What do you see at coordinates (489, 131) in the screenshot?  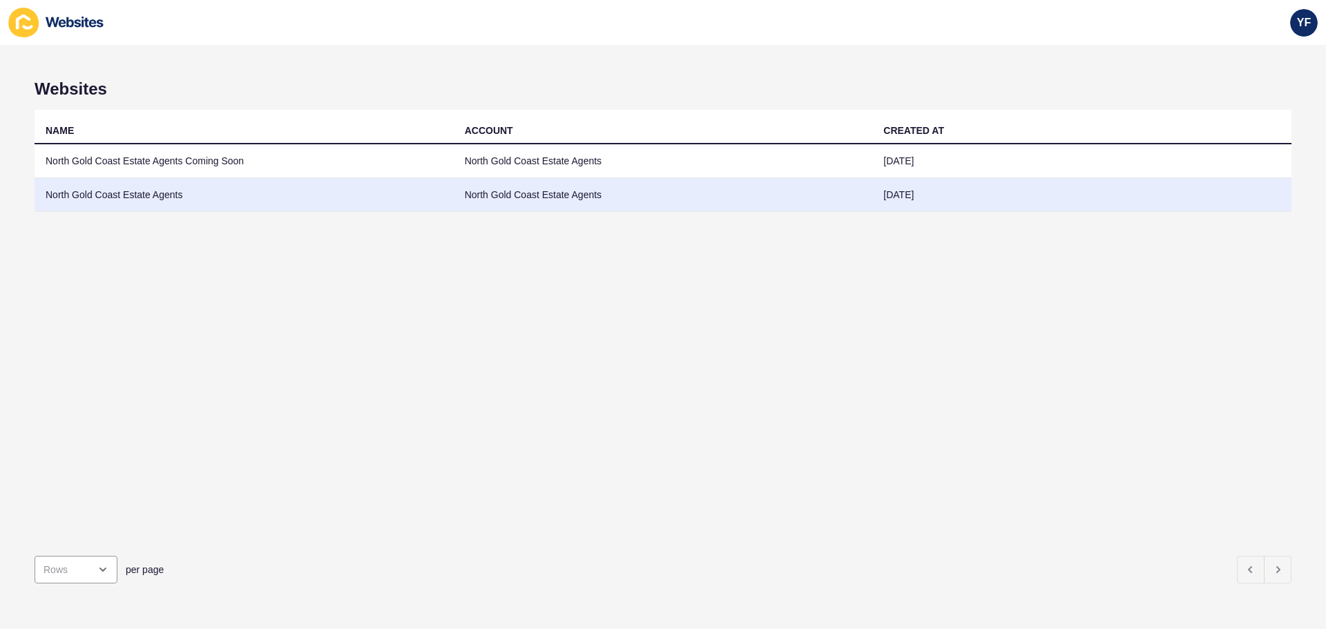 I see `div: ACCOUNT` at bounding box center [489, 131].